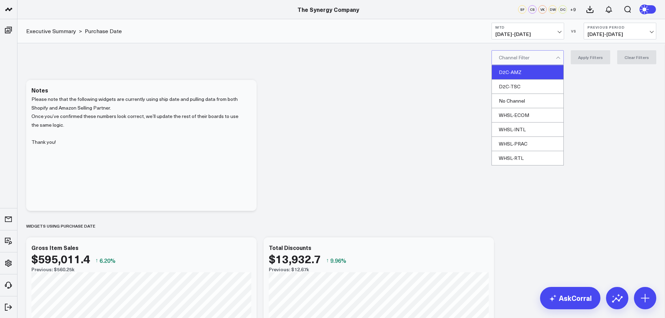  Describe the element at coordinates (527, 158) in the screenshot. I see `div: WHSL-RTL` at that location.